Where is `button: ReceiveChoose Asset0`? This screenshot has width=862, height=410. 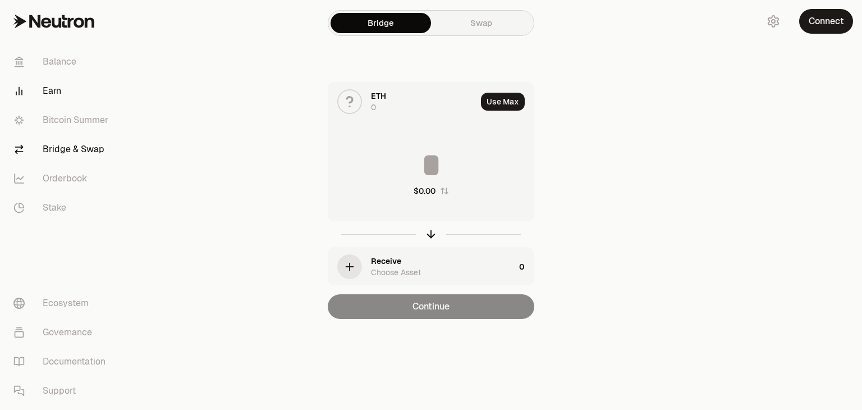 button: ReceiveChoose Asset0 is located at coordinates (431, 267).